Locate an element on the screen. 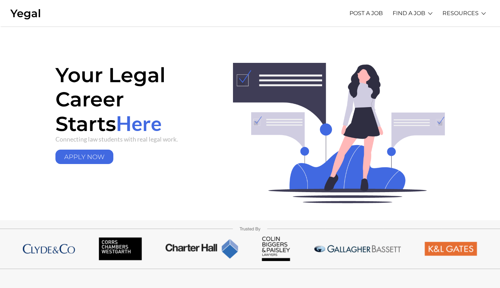 This screenshot has height=288, width=500. span: Here is located at coordinates (139, 123).